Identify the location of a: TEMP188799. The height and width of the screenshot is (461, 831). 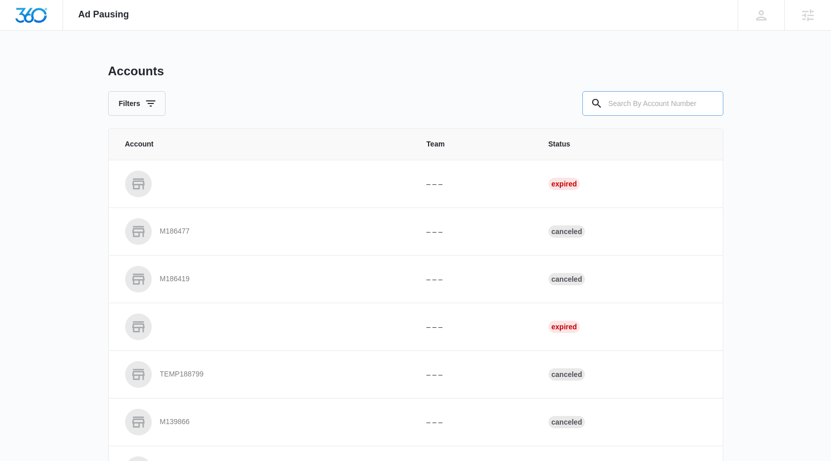
(263, 375).